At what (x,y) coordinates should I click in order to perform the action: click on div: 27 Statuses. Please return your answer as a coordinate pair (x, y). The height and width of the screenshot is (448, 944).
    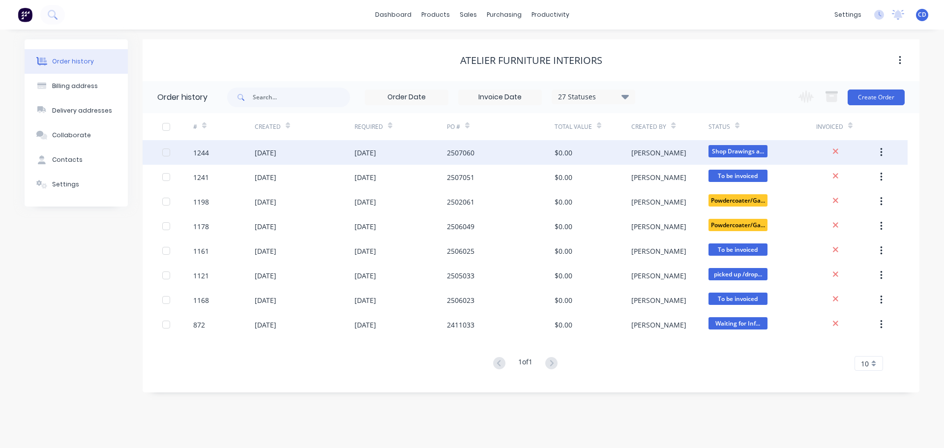
    Looking at the image, I should click on (594, 97).